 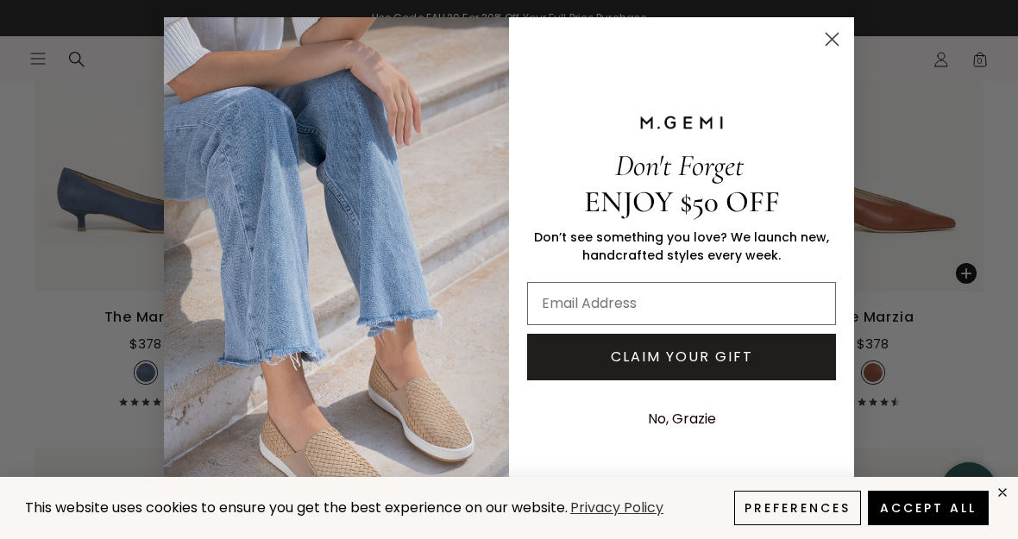 What do you see at coordinates (679, 166) in the screenshot?
I see `span: Don't Forget` at bounding box center [679, 166].